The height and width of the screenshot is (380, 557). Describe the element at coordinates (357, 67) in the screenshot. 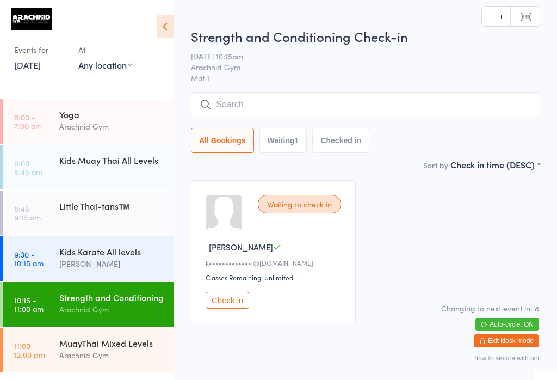

I see `span: Arachnid Gym` at that location.